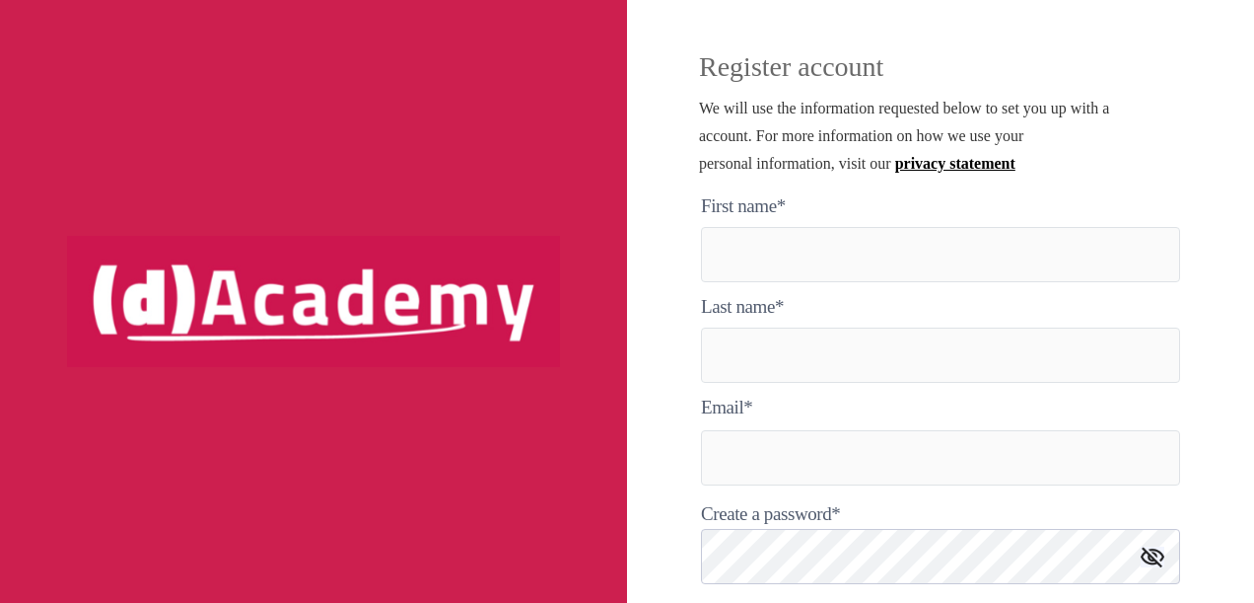 This screenshot has width=1254, height=603. Describe the element at coordinates (904, 135) in the screenshot. I see `span: We will use the information requested below to set you up with a account. For more information on...` at that location.